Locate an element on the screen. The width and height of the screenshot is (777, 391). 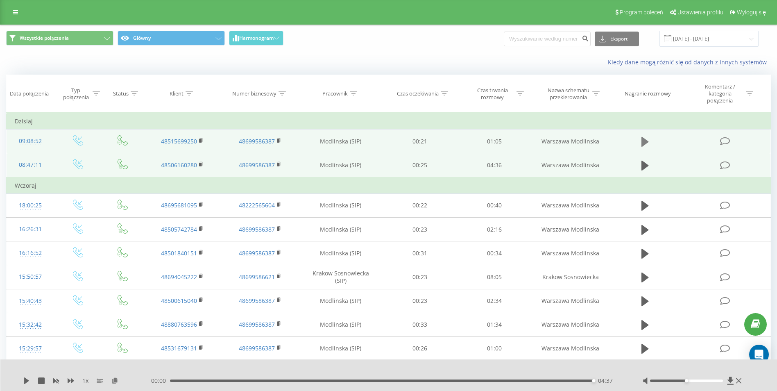
span: Ustawienia profilu is located at coordinates (700, 12).